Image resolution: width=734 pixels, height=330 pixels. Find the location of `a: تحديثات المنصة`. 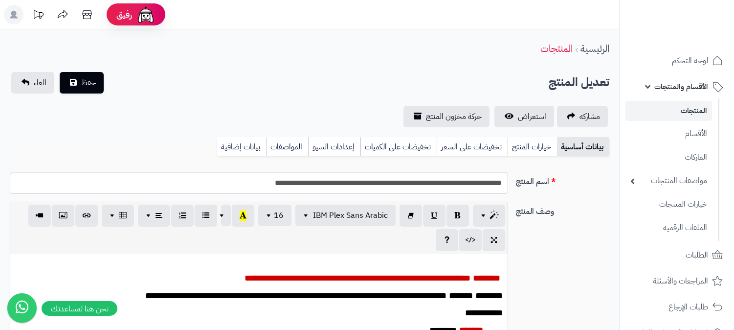

a: تحديثات المنصة is located at coordinates (38, 16).